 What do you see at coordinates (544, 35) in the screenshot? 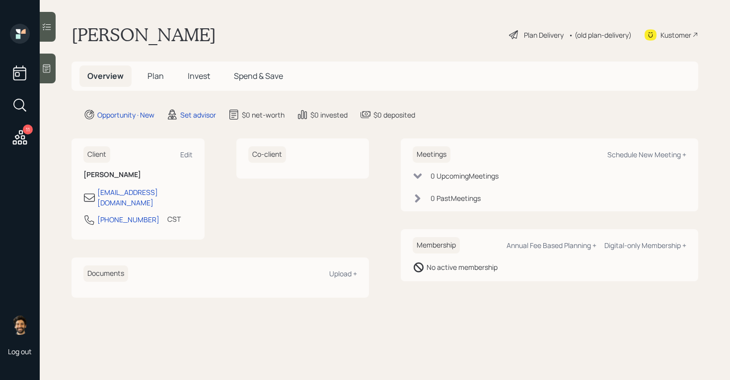
I see `div: Plan Delivery` at bounding box center [544, 35].